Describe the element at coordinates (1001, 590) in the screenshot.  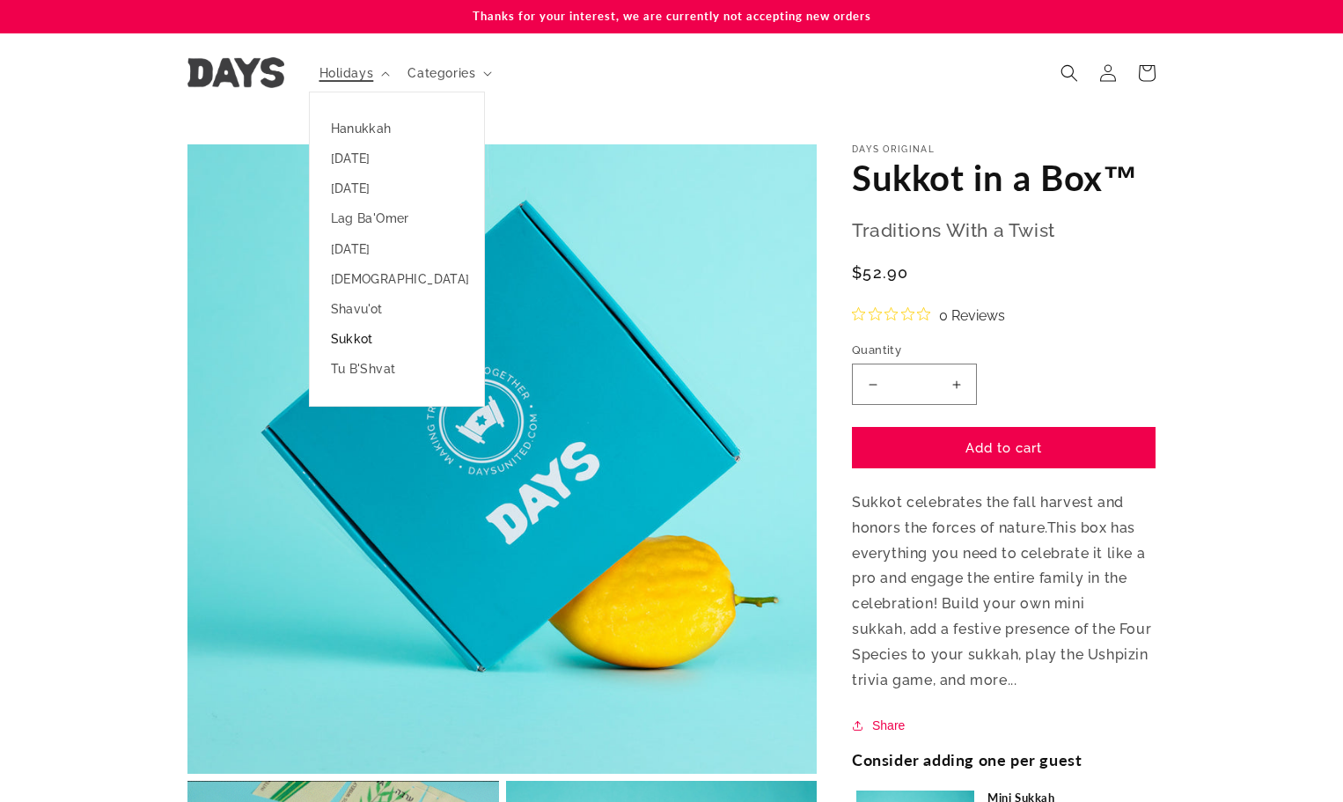
I see `span: Sukkot celebrates the fall harvest and honors the forces of nature. This box has everything you n...` at that location.